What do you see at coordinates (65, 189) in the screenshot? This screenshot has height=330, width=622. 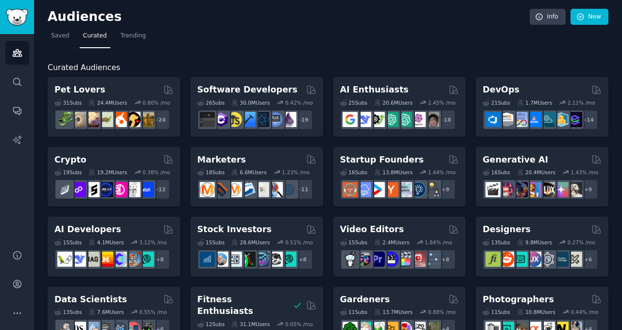 I see `img: ethfinance` at bounding box center [65, 189].